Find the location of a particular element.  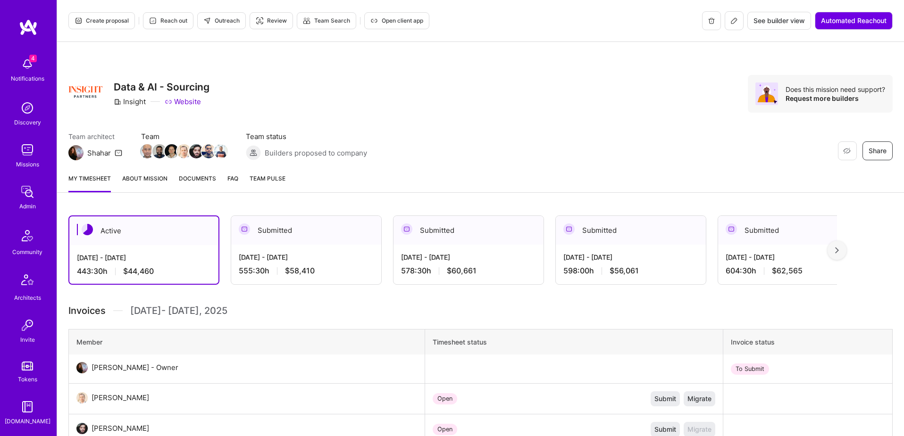

img: Team Architect is located at coordinates (76, 153).